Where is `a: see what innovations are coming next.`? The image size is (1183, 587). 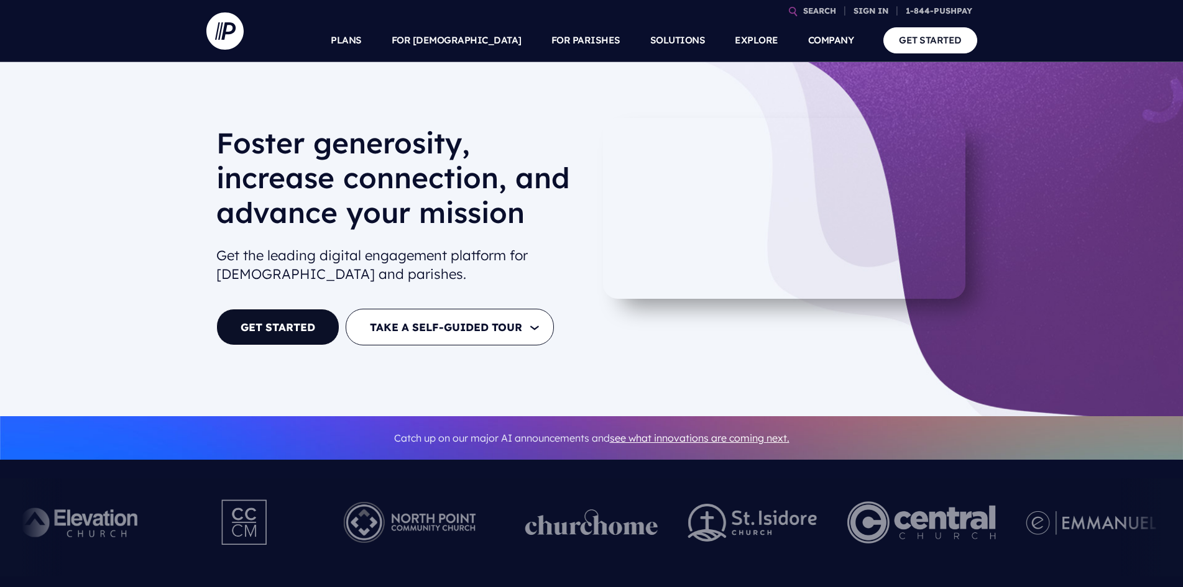
a: see what innovations are coming next. is located at coordinates (699, 438).